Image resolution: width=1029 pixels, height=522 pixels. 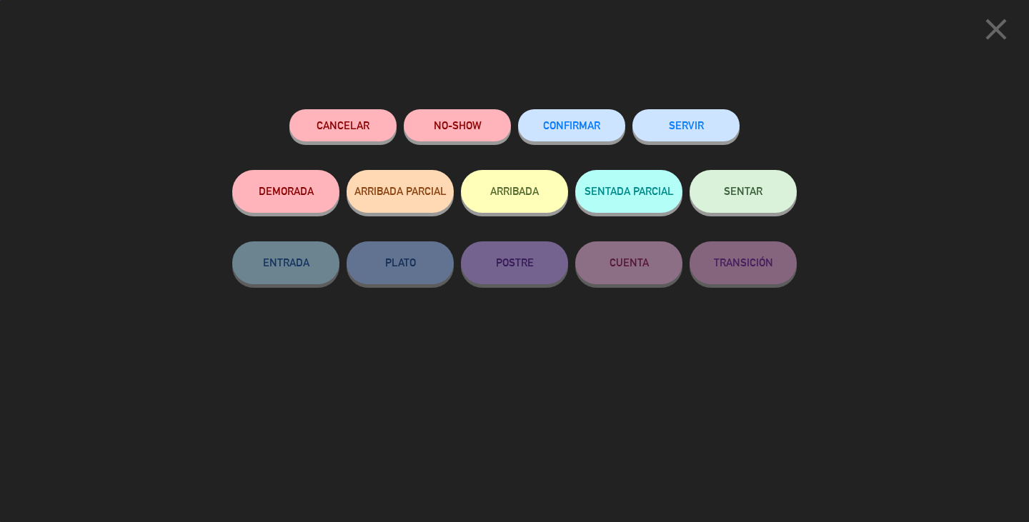 I want to click on button: SENTAR, so click(x=743, y=191).